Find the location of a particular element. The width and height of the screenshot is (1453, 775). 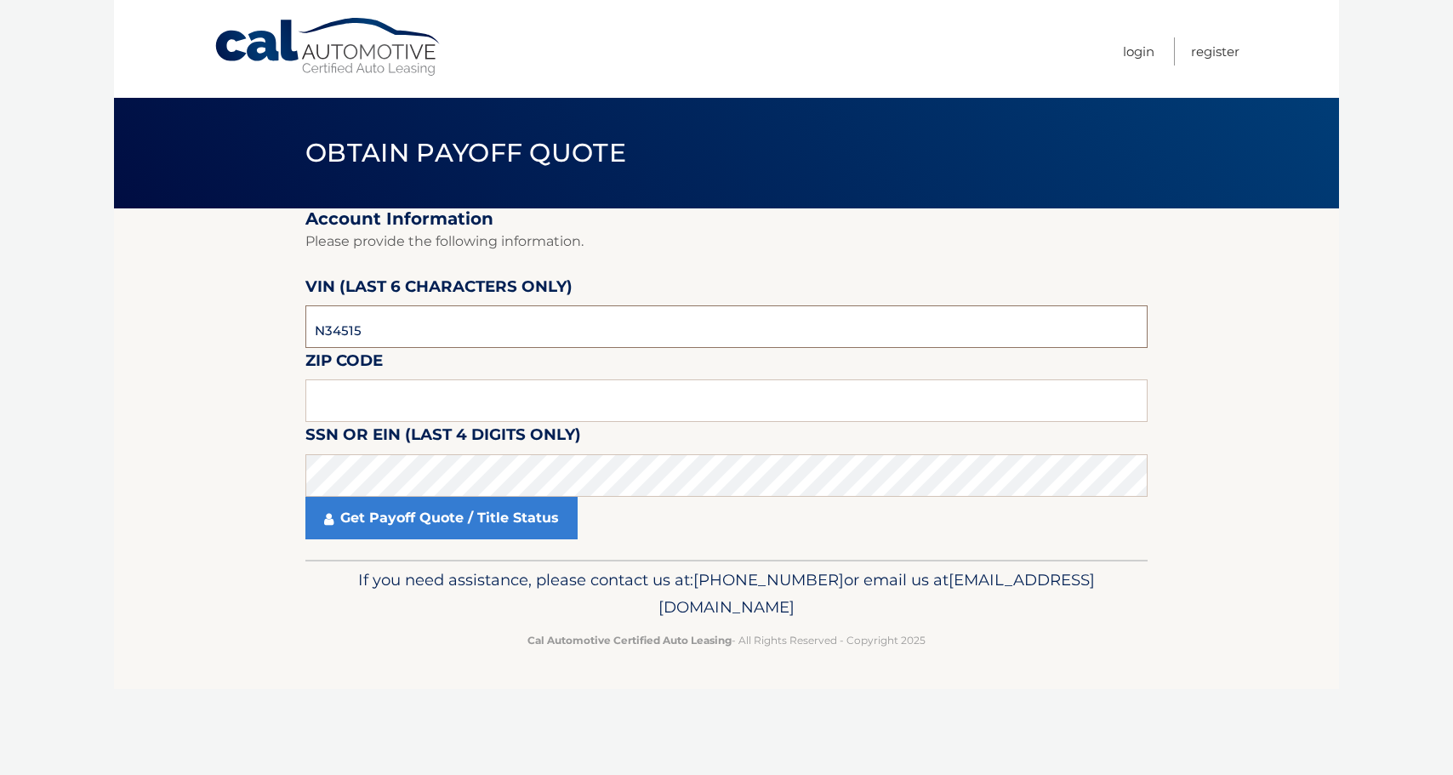

p: If you need assistance, please contact us at: or email us at is located at coordinates (727, 594).